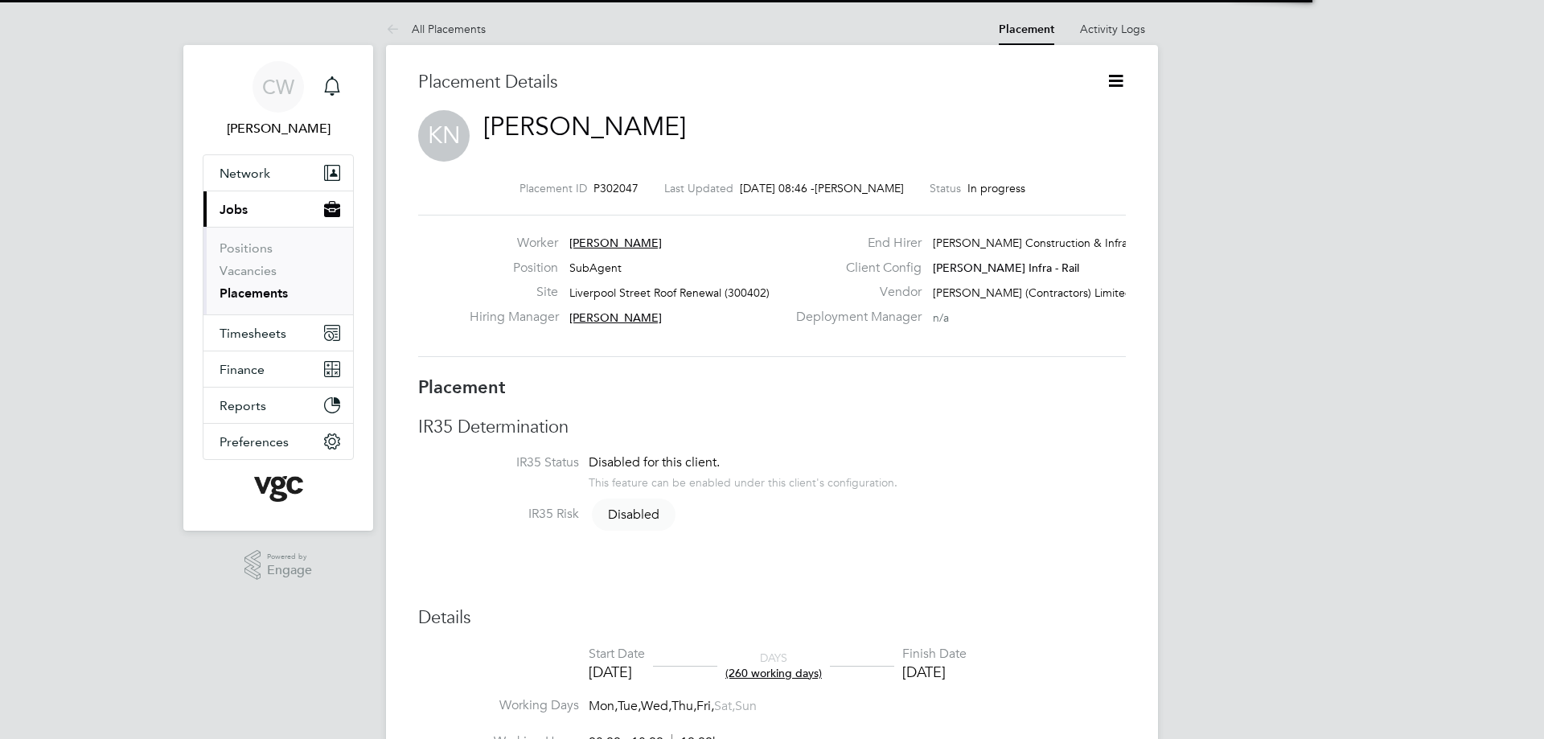  Describe the element at coordinates (669, 293) in the screenshot. I see `span: Liverpool Street Roof Renewal (300402)` at that location.